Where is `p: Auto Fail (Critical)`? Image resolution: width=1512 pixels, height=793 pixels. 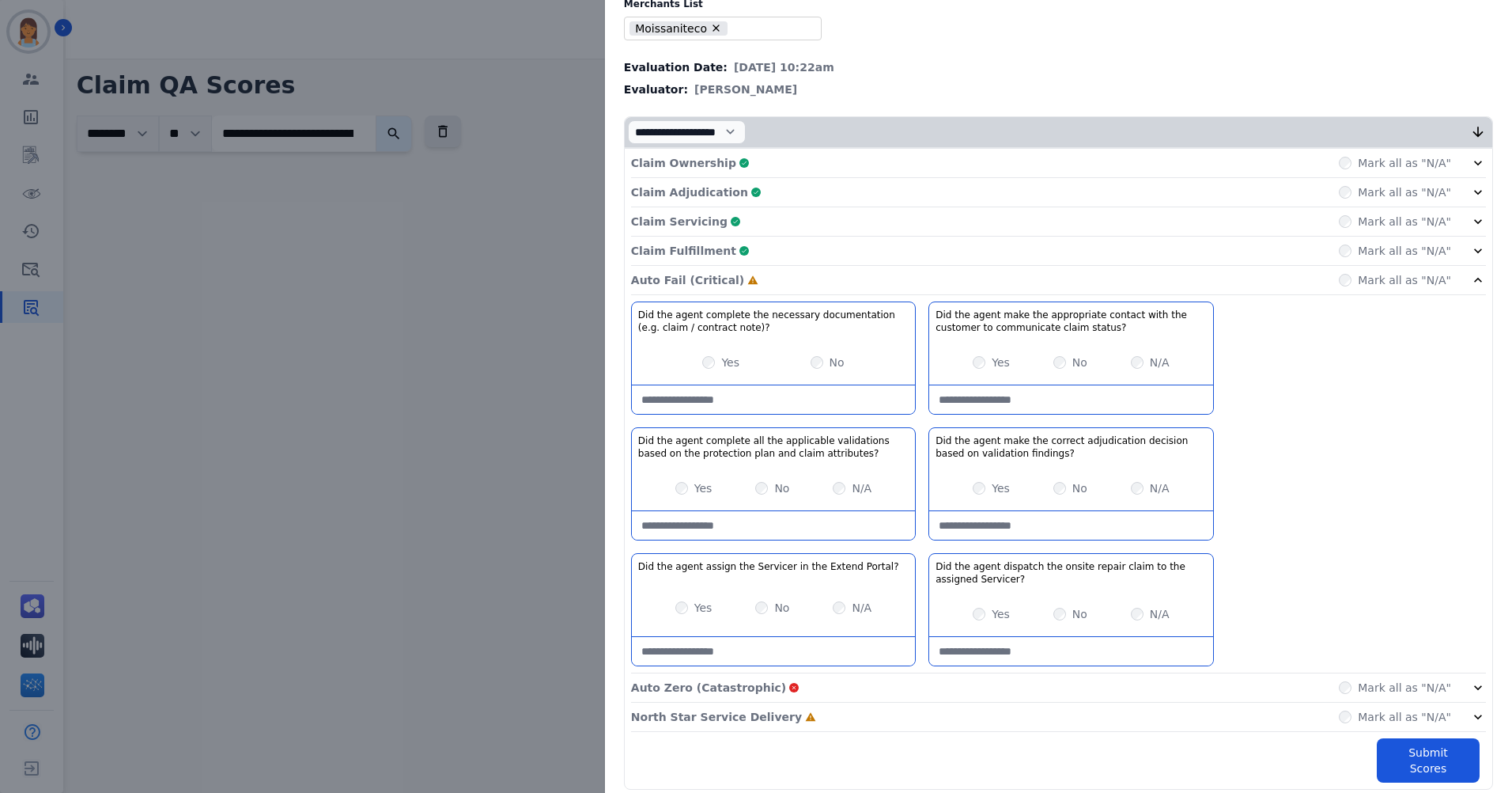 p: Auto Fail (Critical) is located at coordinates (688, 280).